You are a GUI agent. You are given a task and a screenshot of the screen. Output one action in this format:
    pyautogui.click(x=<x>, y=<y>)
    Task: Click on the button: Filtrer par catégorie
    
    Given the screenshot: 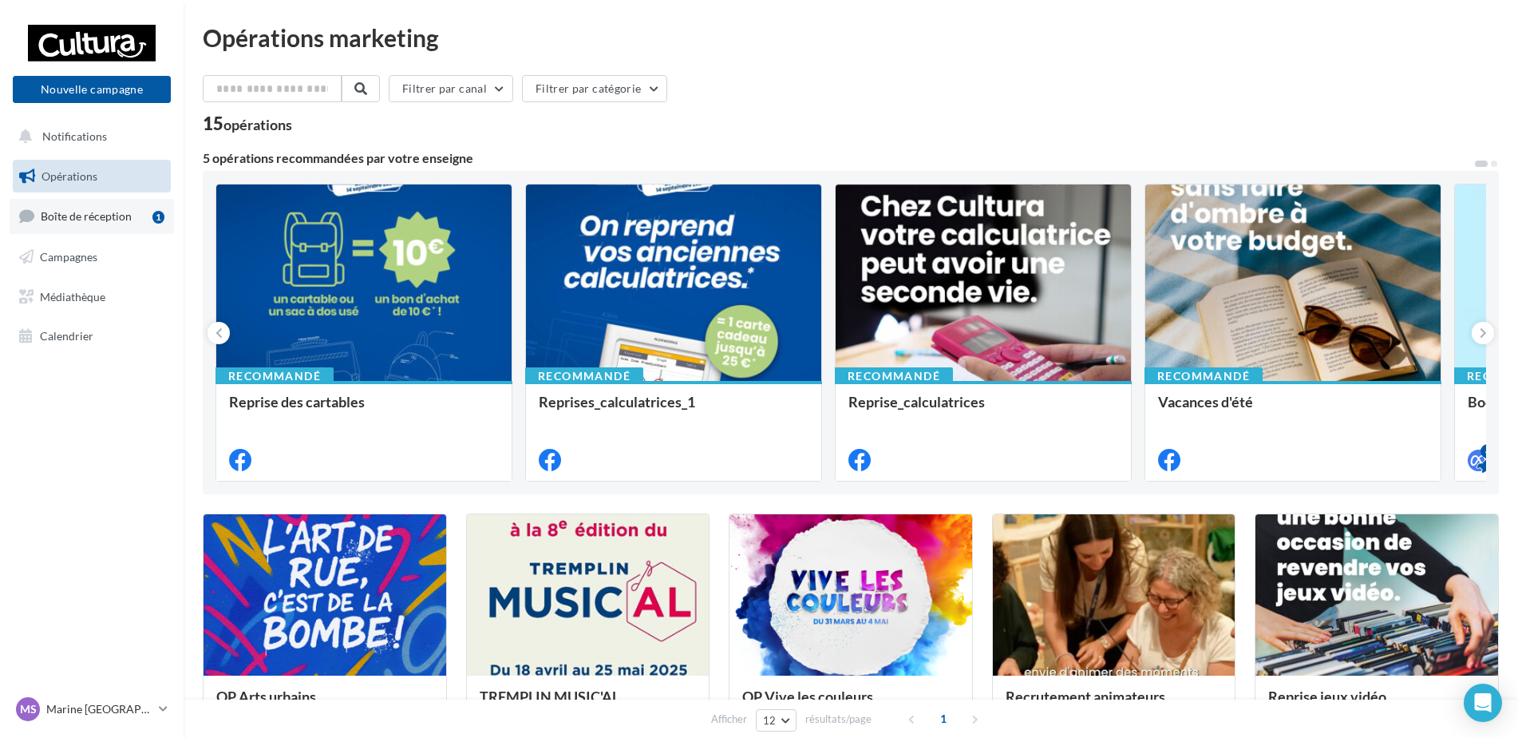 What is the action you would take?
    pyautogui.click(x=595, y=89)
    